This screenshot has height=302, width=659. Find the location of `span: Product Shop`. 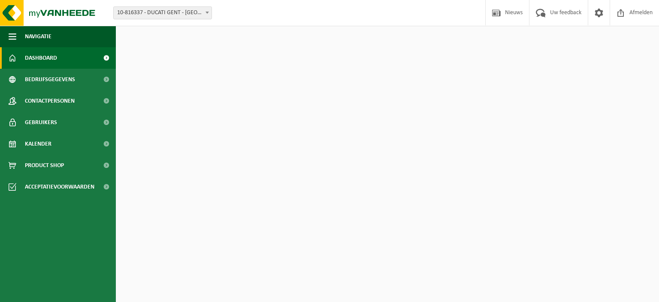

span: Product Shop is located at coordinates (44, 165).